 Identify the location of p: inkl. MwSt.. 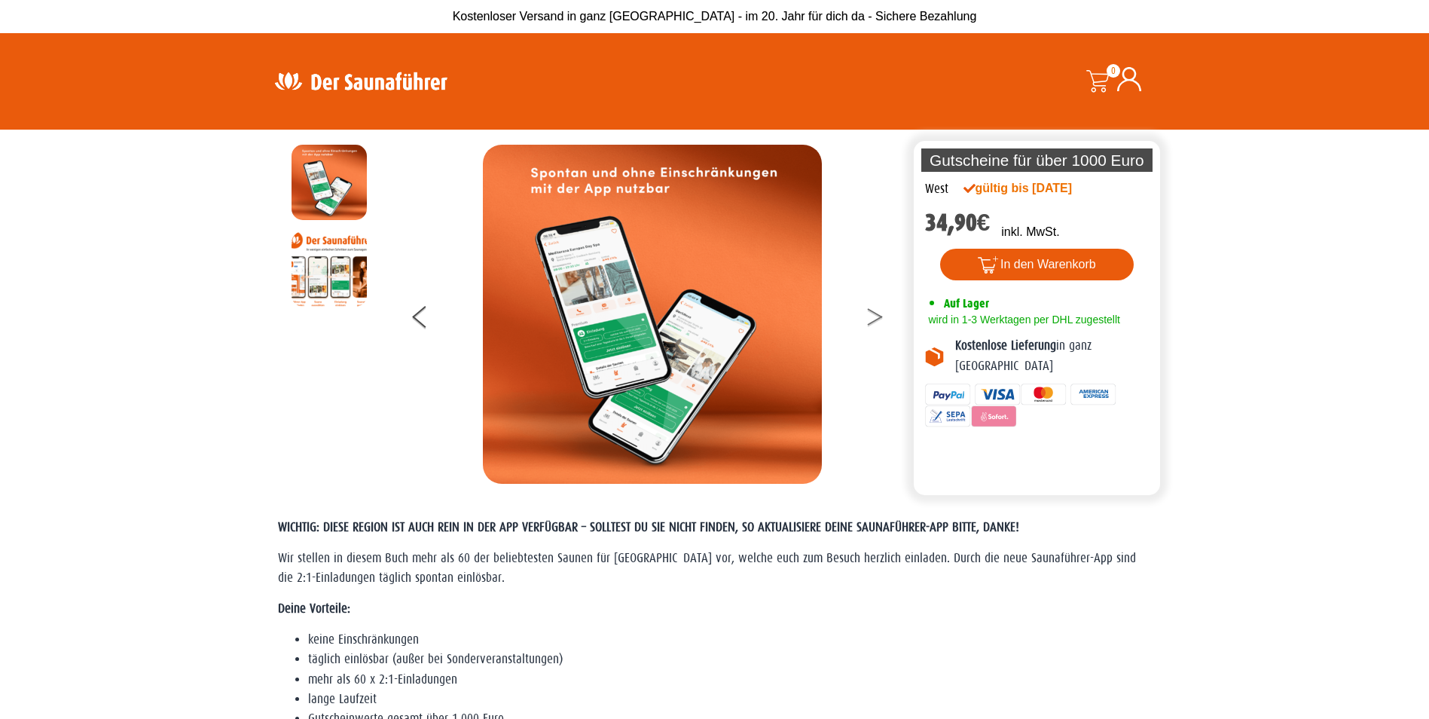
(1030, 232).